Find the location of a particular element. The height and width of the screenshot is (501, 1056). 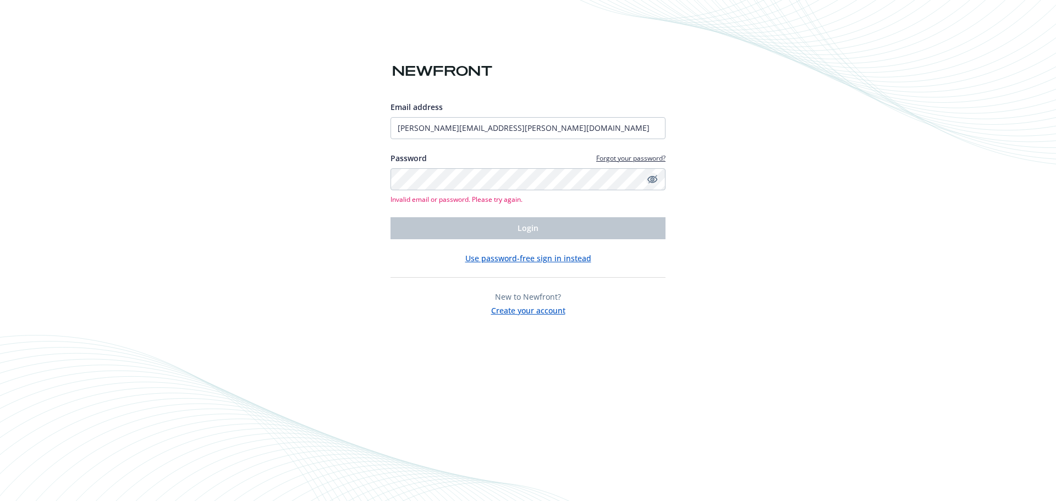

input: Enter your email is located at coordinates (528, 128).